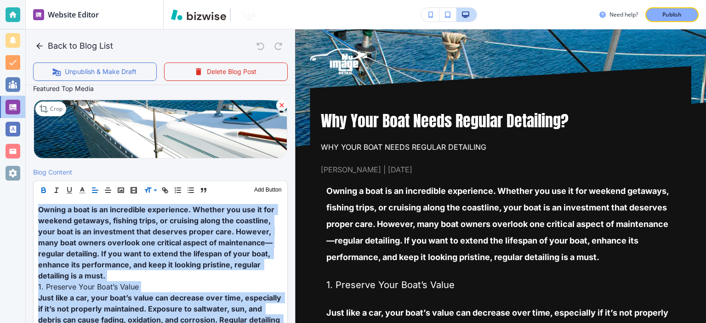 This screenshot has width=706, height=323. Describe the element at coordinates (56, 109) in the screenshot. I see `p: Crop` at that location.